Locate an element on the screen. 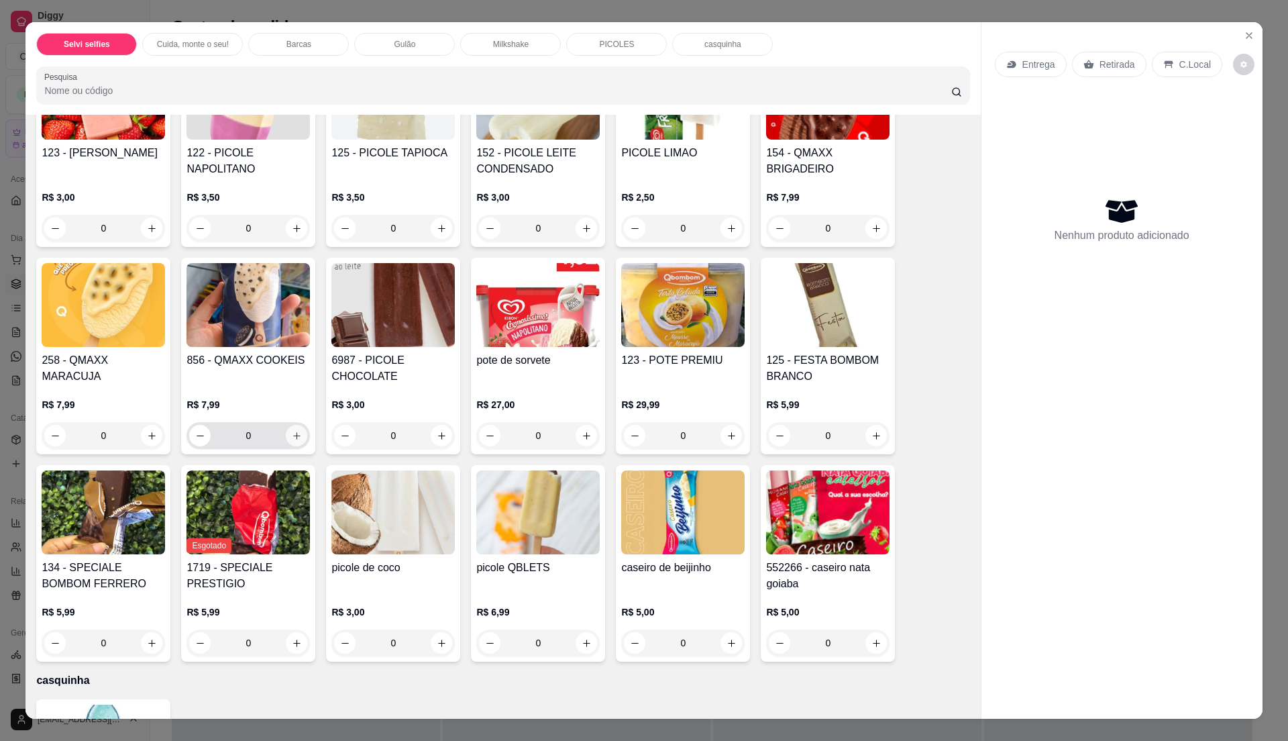 The height and width of the screenshot is (741, 1288). h4: 856 - QMAXX COOKEIS is located at coordinates (248, 360).